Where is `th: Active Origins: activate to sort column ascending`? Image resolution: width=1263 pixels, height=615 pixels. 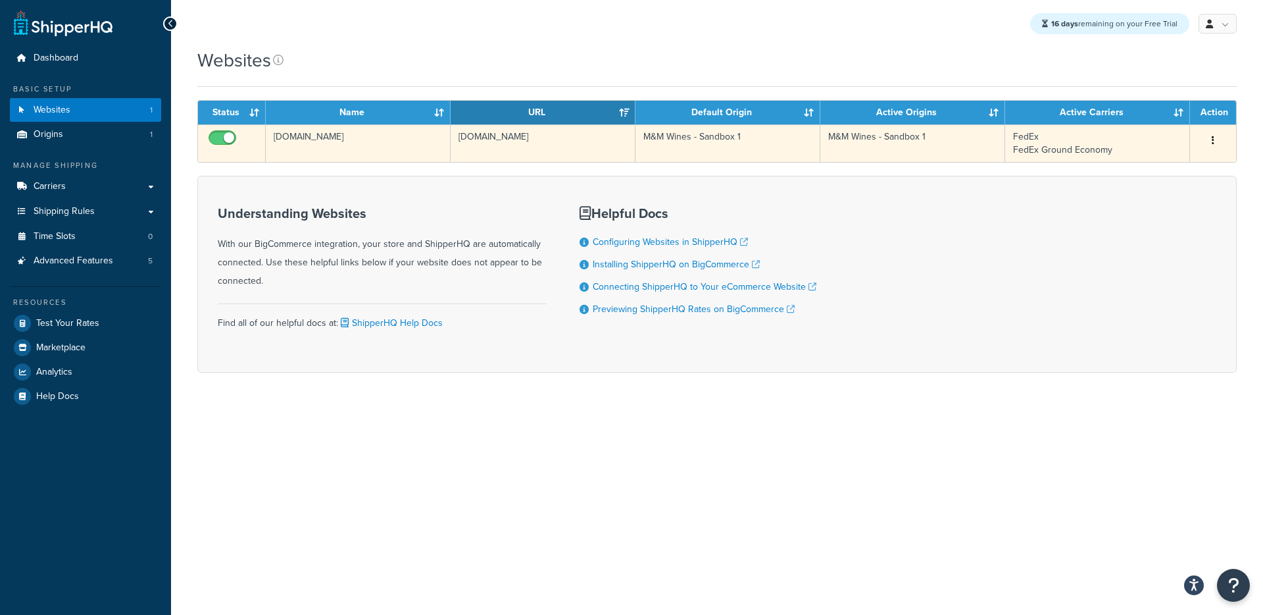 th: Active Origins: activate to sort column ascending is located at coordinates (913, 113).